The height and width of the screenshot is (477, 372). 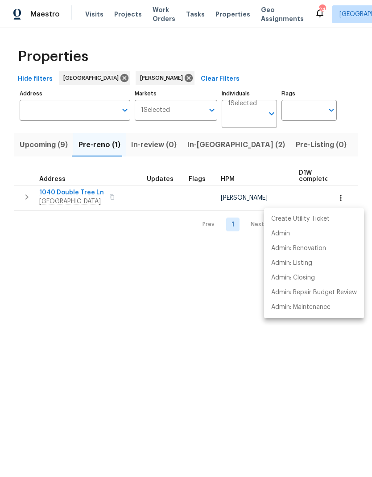 I want to click on p: Admin, so click(x=281, y=234).